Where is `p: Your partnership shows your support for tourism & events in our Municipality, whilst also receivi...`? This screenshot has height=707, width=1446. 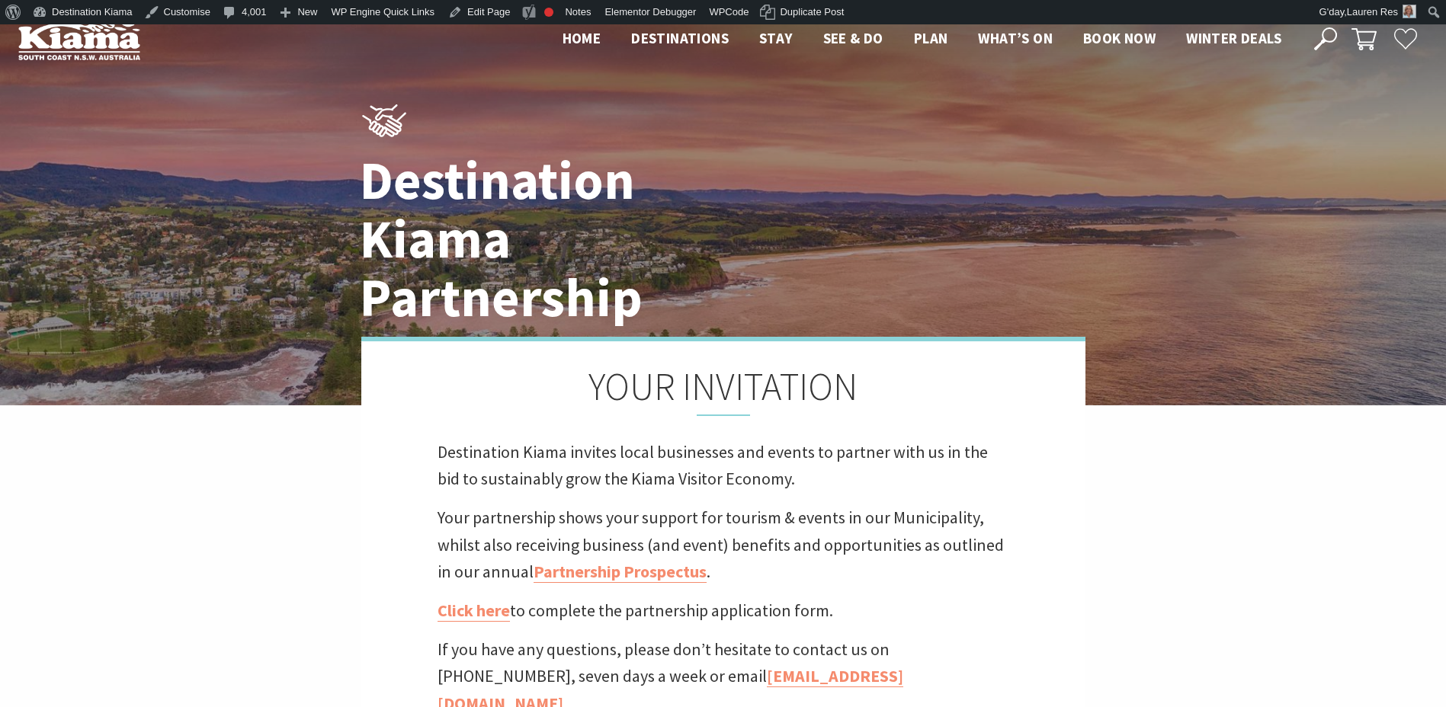 p: Your partnership shows your support for tourism & events in our Municipality, whilst also receivi... is located at coordinates (724, 545).